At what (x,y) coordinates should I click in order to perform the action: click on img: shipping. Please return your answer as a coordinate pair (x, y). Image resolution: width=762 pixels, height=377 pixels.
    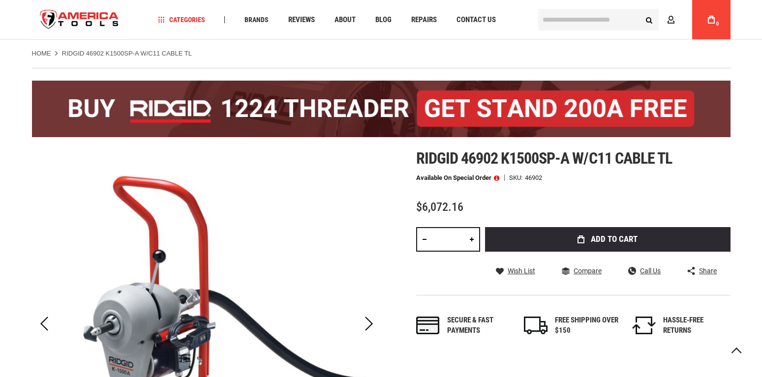
    Looking at the image, I should click on (536, 326).